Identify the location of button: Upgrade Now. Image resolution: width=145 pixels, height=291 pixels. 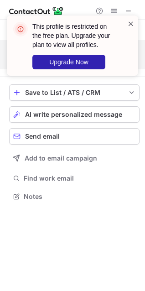
(69, 62).